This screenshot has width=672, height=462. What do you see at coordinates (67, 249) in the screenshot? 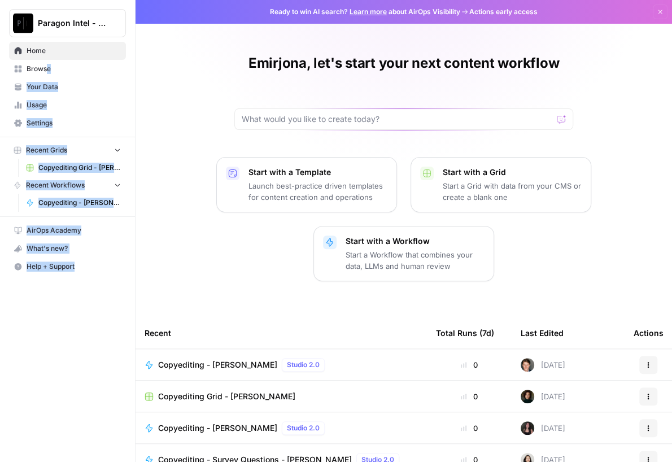
I see `div: What's new?` at bounding box center [67, 249].